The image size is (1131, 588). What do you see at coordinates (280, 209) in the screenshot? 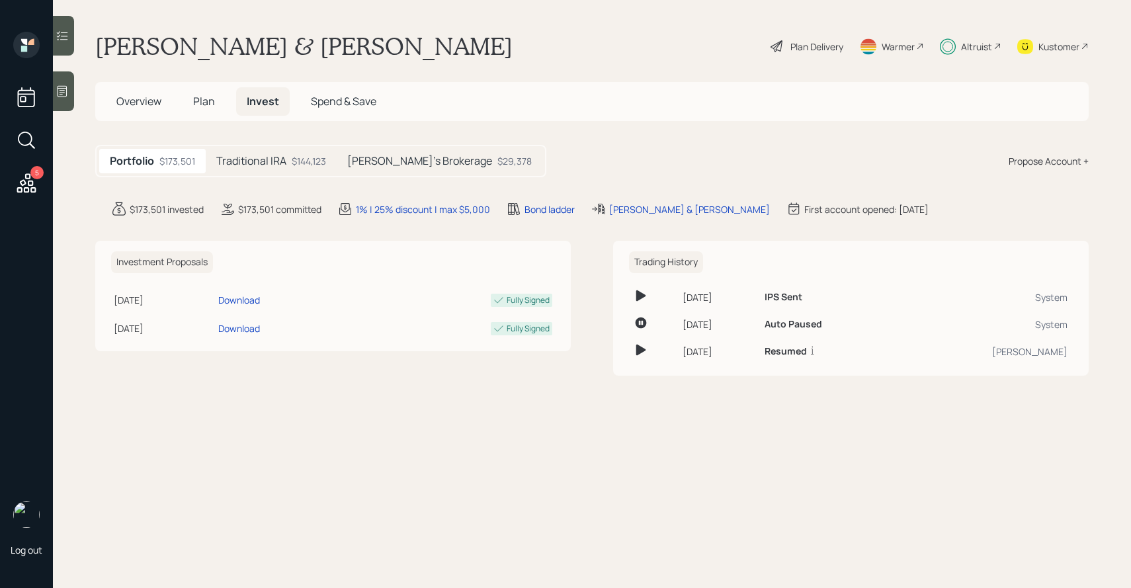
I see `div: $173,501 committed` at bounding box center [280, 209].